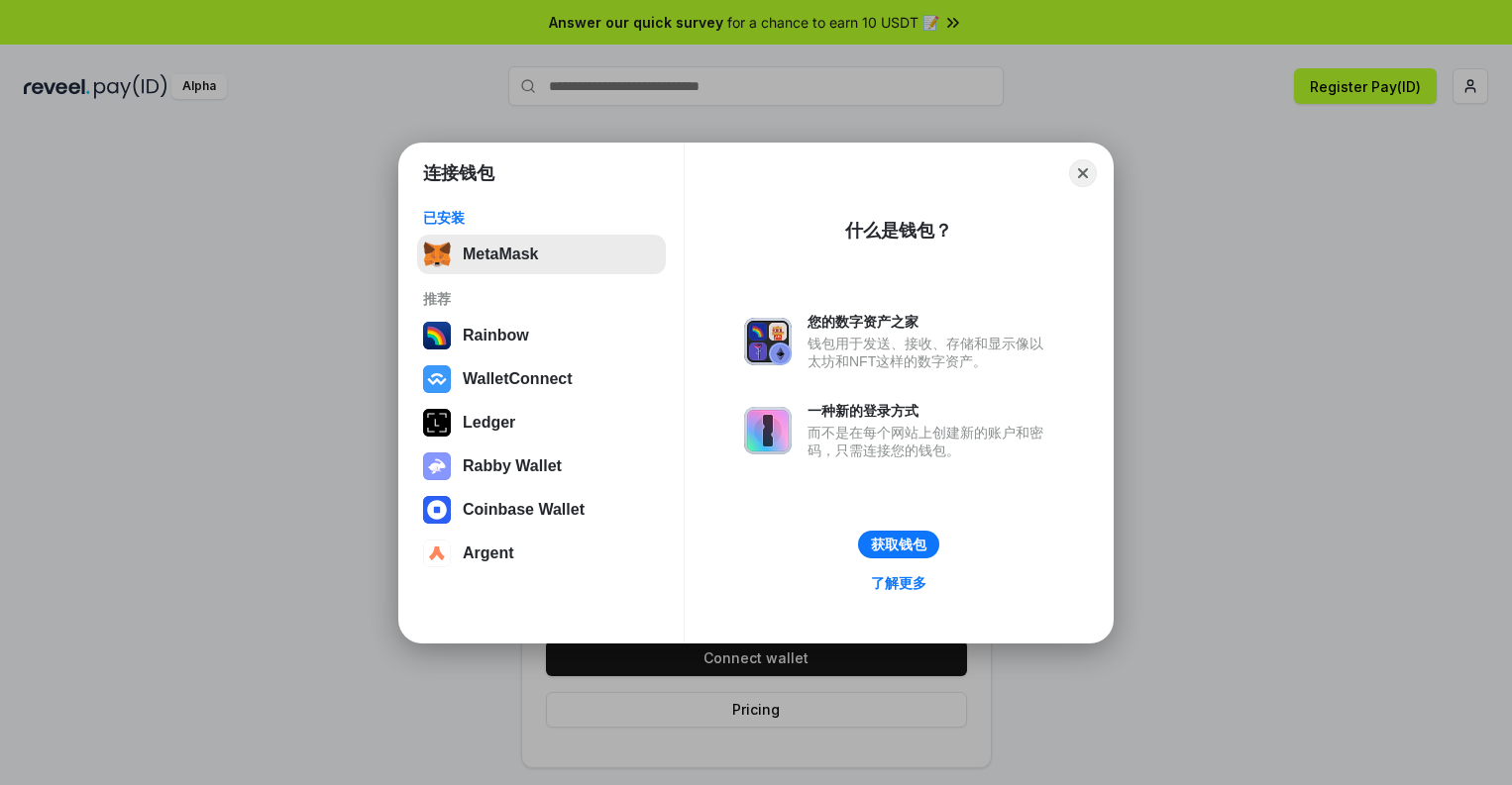  Describe the element at coordinates (930, 442) in the screenshot. I see `div: 而不是在每个网站上创建新的账户和密码，只需连接您的钱包。` at that location.